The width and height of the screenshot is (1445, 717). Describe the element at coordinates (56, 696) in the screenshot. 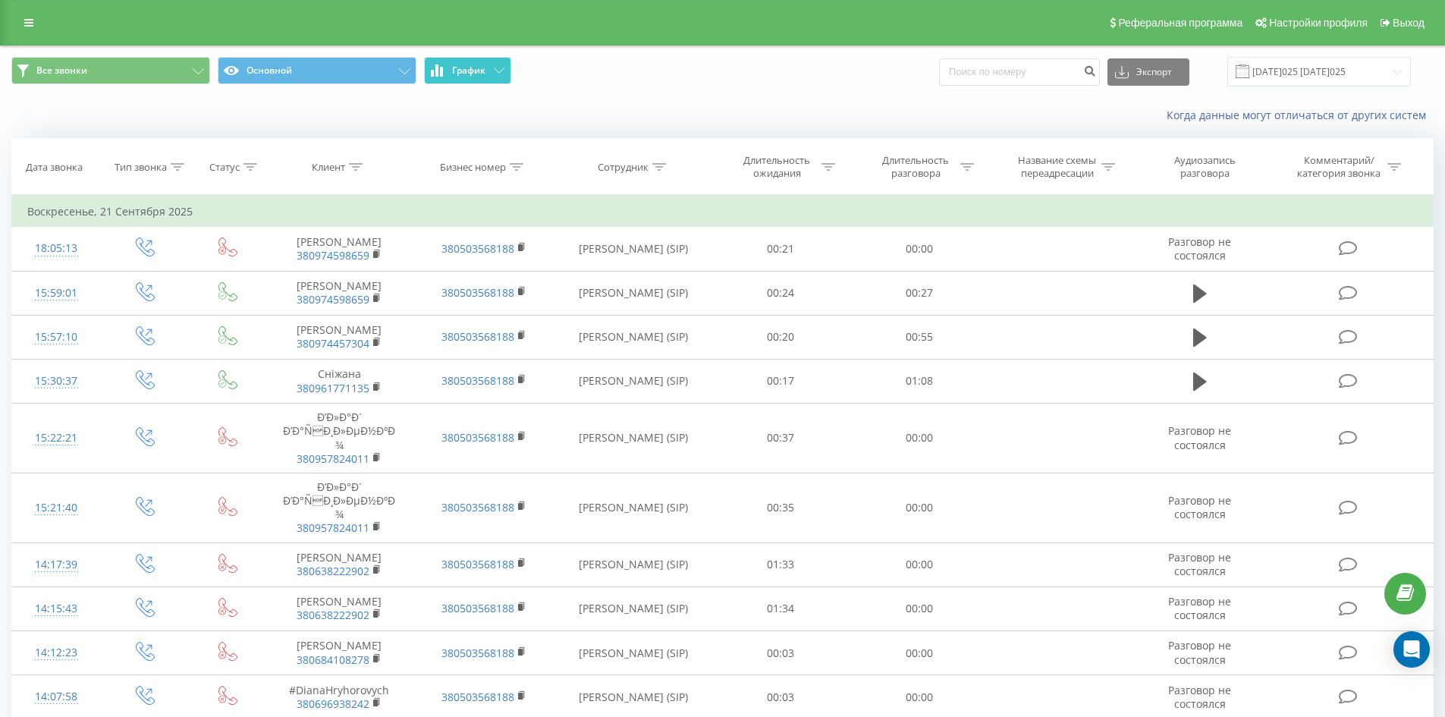

I see `div: 14:07:58` at that location.